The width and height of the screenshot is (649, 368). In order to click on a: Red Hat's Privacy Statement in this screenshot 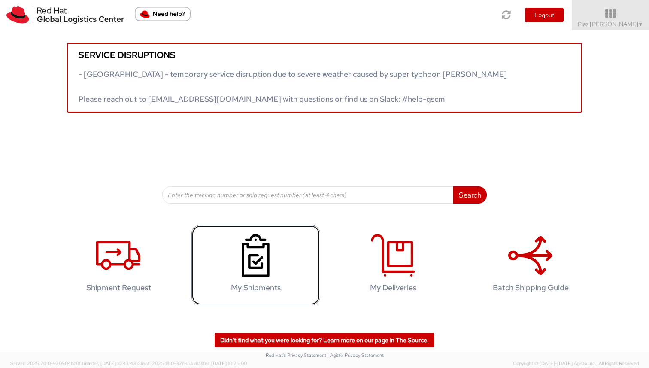, I will do `click(296, 355)`.